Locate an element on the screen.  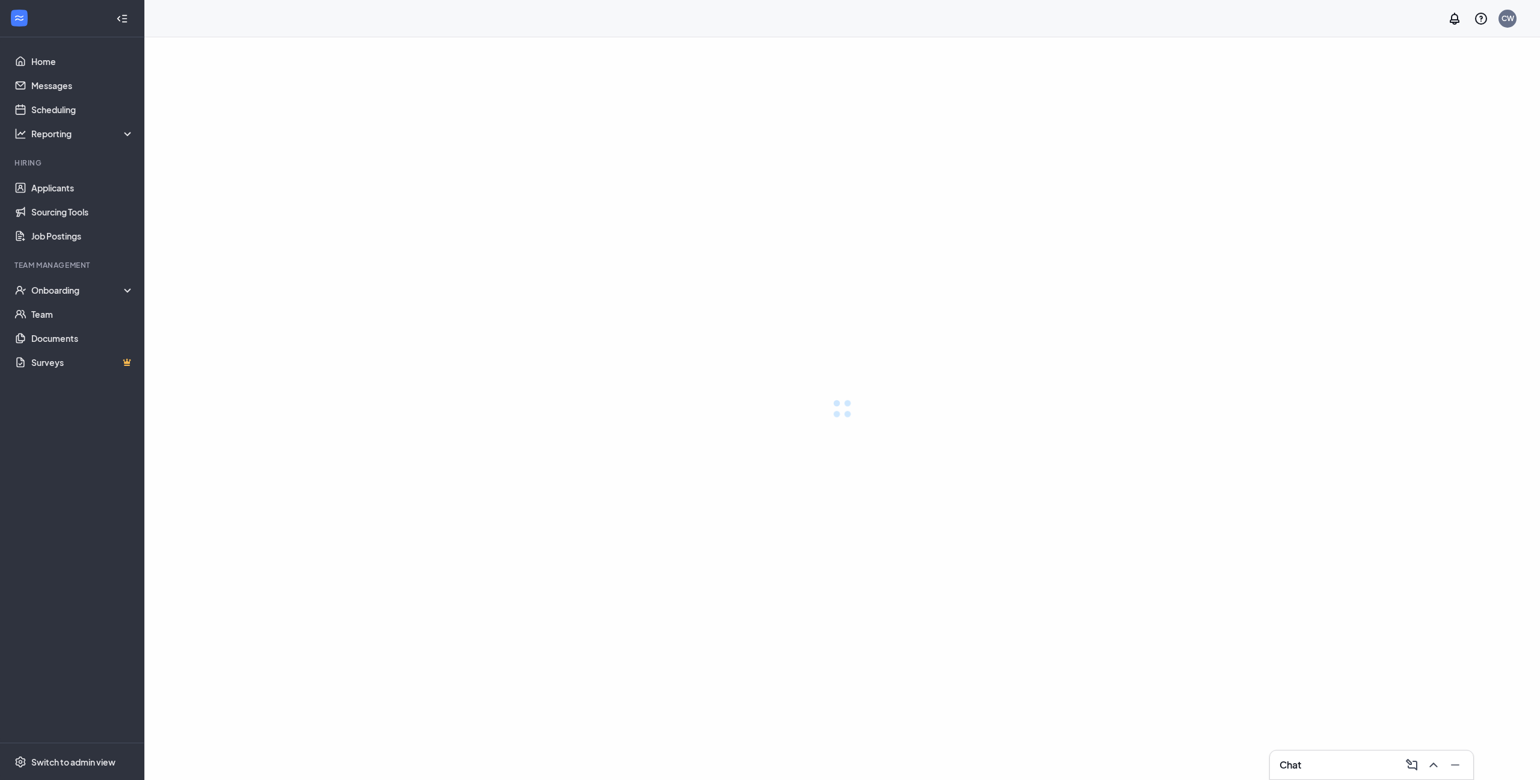
svg: ComposeMessage is located at coordinates (1412, 765).